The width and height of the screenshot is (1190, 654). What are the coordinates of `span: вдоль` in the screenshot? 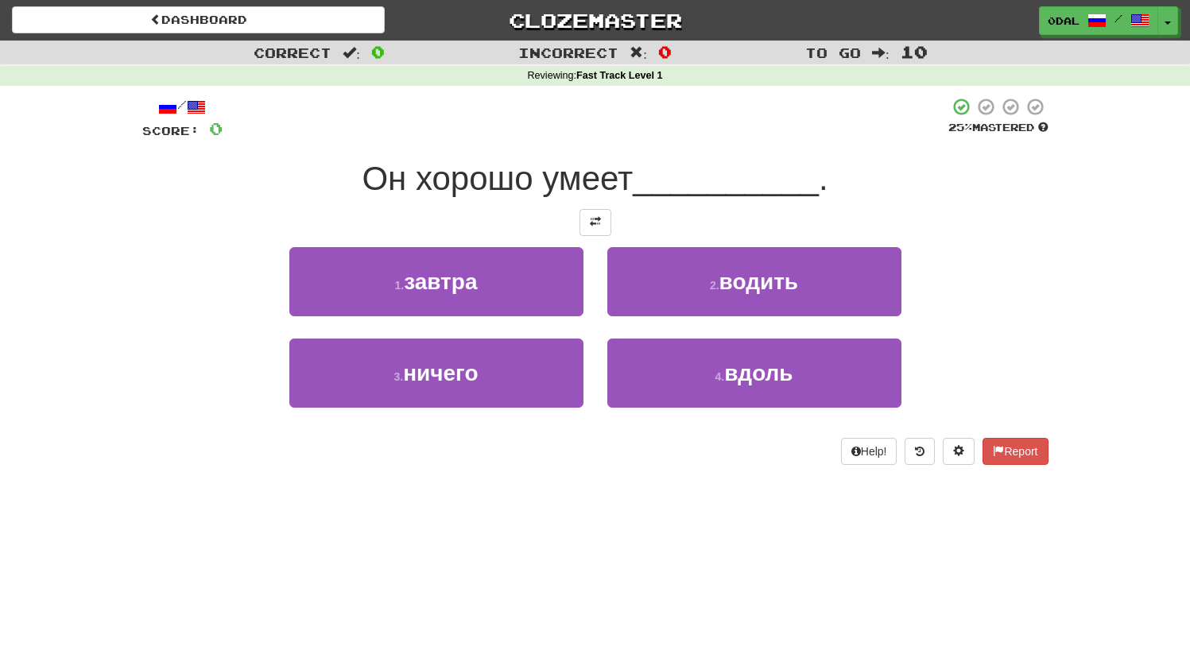 It's located at (758, 373).